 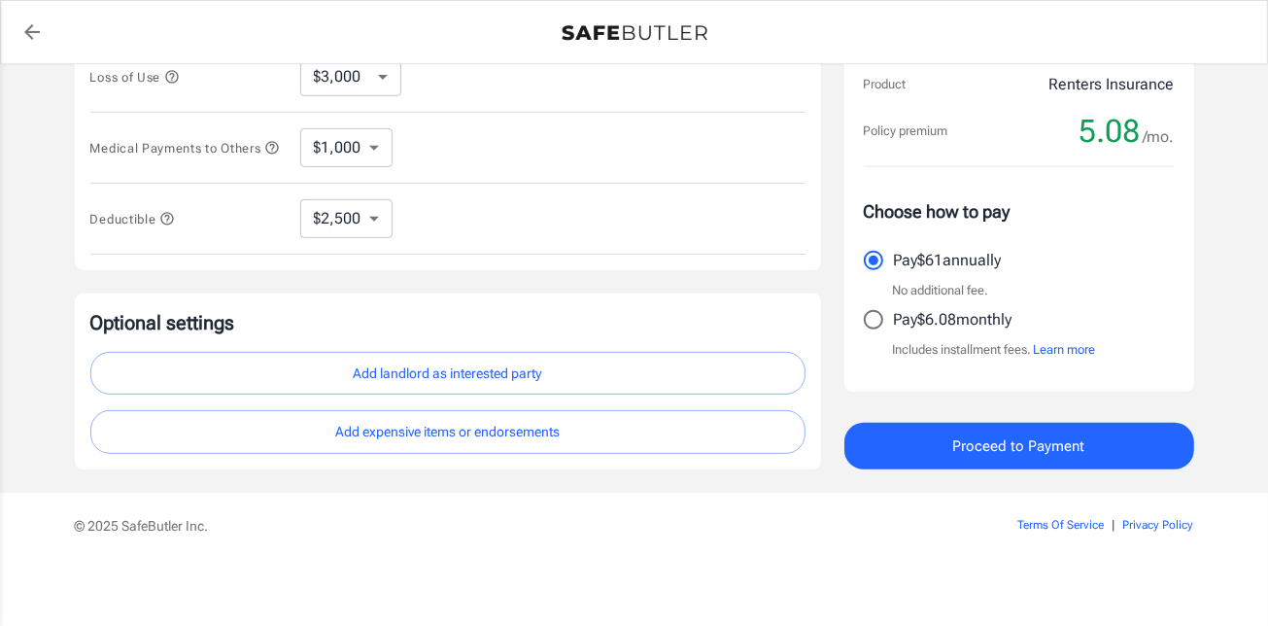 I want to click on button: Loss of Use, so click(x=135, y=77).